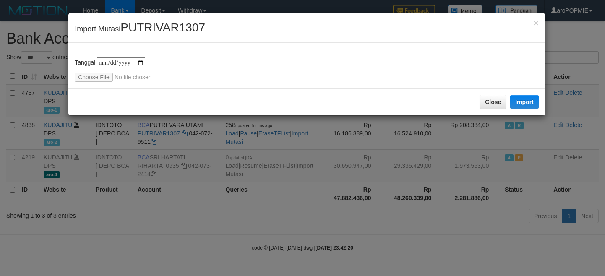 The image size is (605, 276). What do you see at coordinates (140, 29) in the screenshot?
I see `span: Import Mutasi` at bounding box center [140, 29].